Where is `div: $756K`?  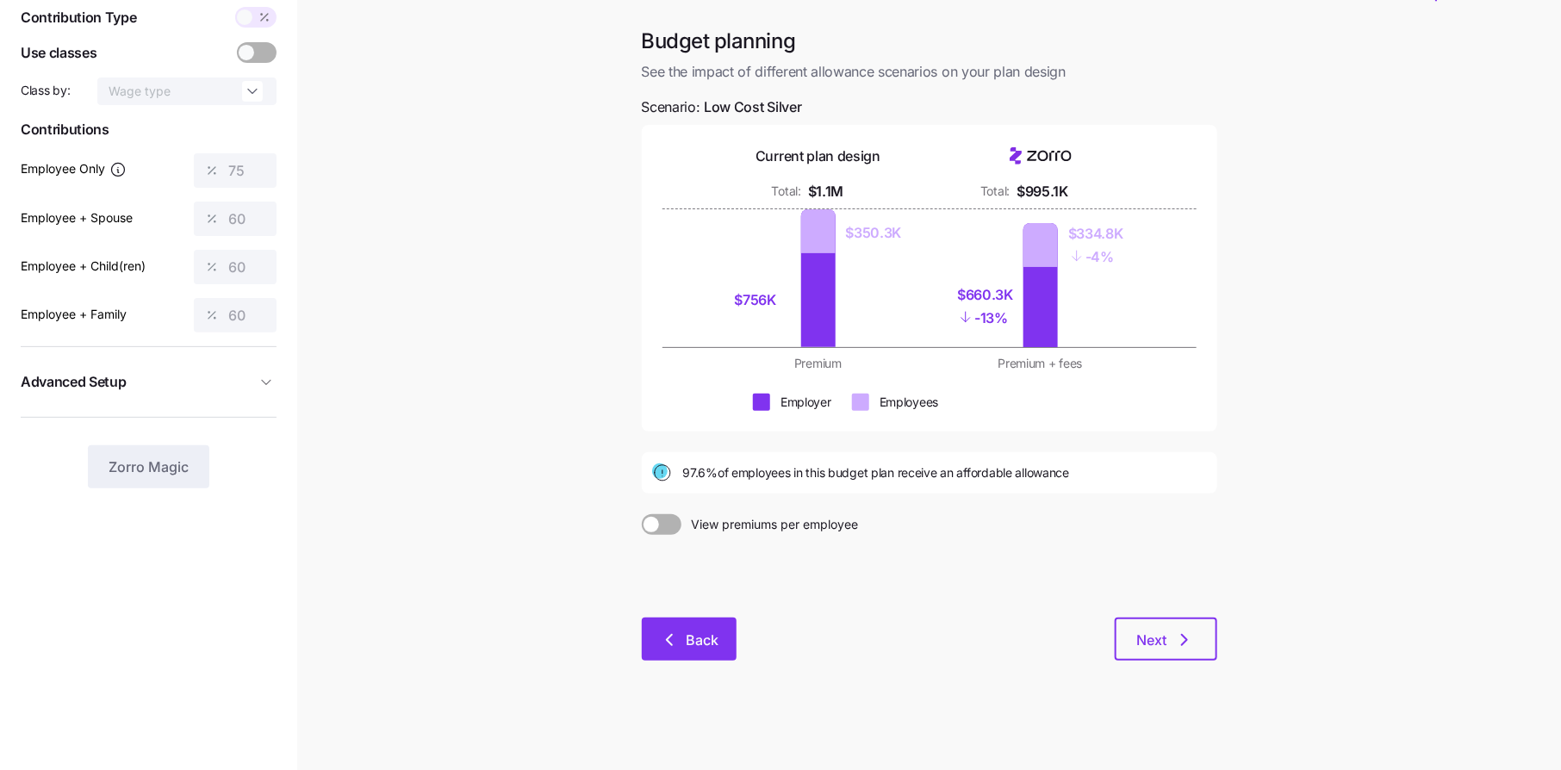 div: $756K is located at coordinates (762, 300).